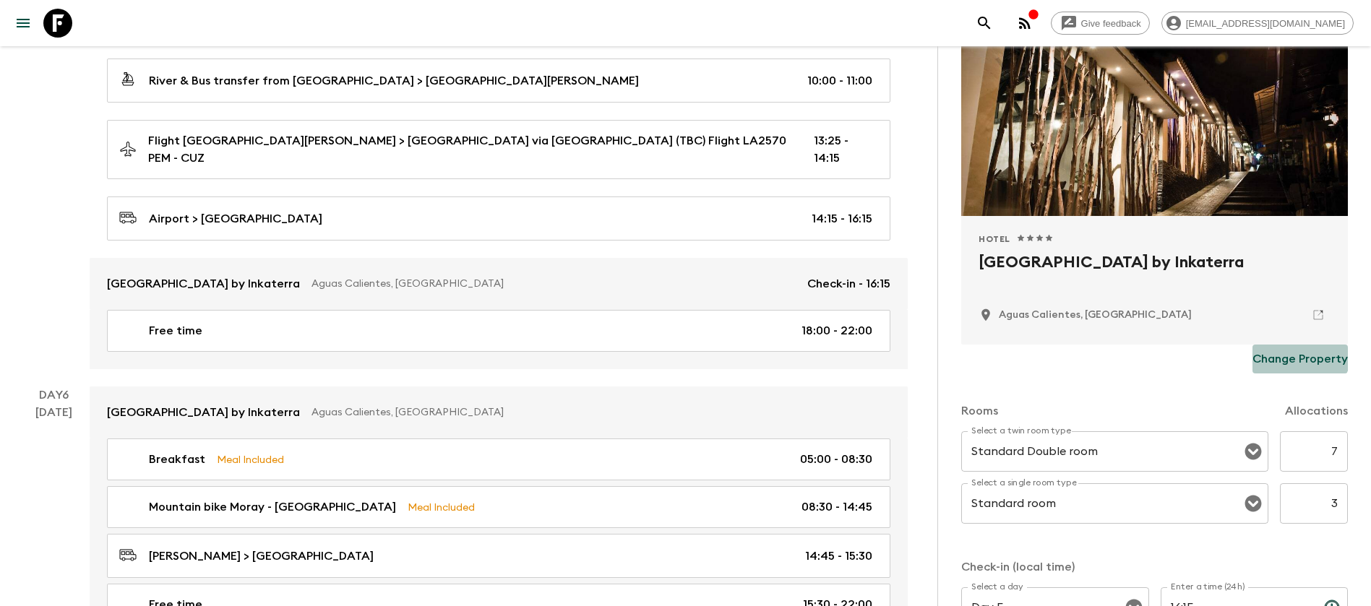 This screenshot has height=606, width=1371. Describe the element at coordinates (836, 460) in the screenshot. I see `p: 05:00 - 08:30` at that location.